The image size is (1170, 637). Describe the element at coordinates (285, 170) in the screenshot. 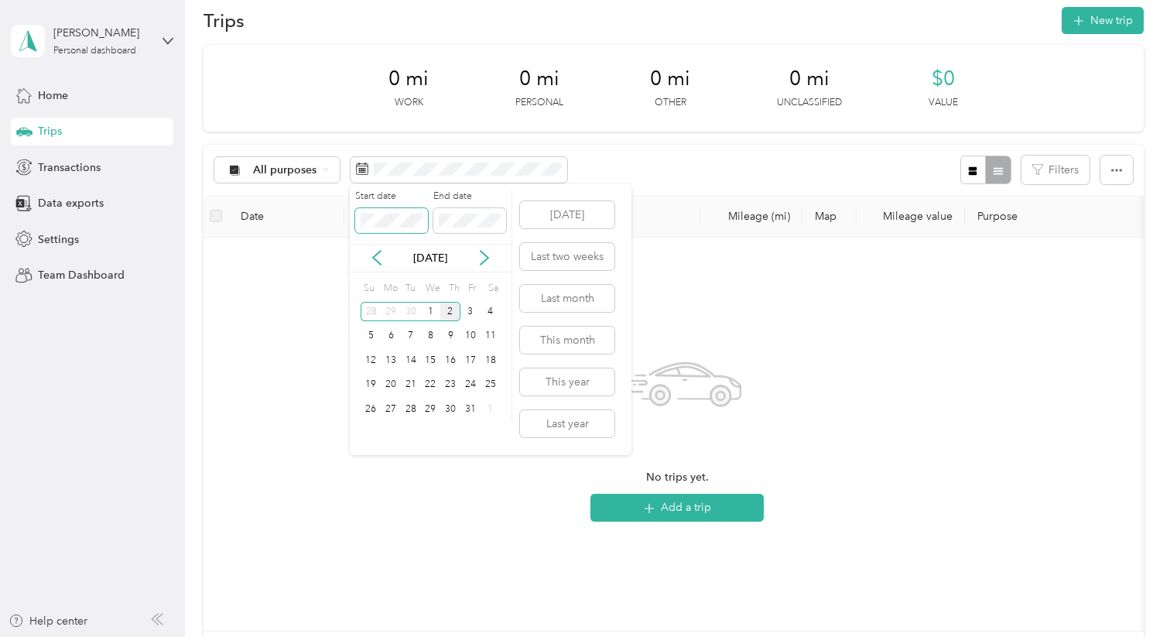

I see `span: All purposes` at that location.